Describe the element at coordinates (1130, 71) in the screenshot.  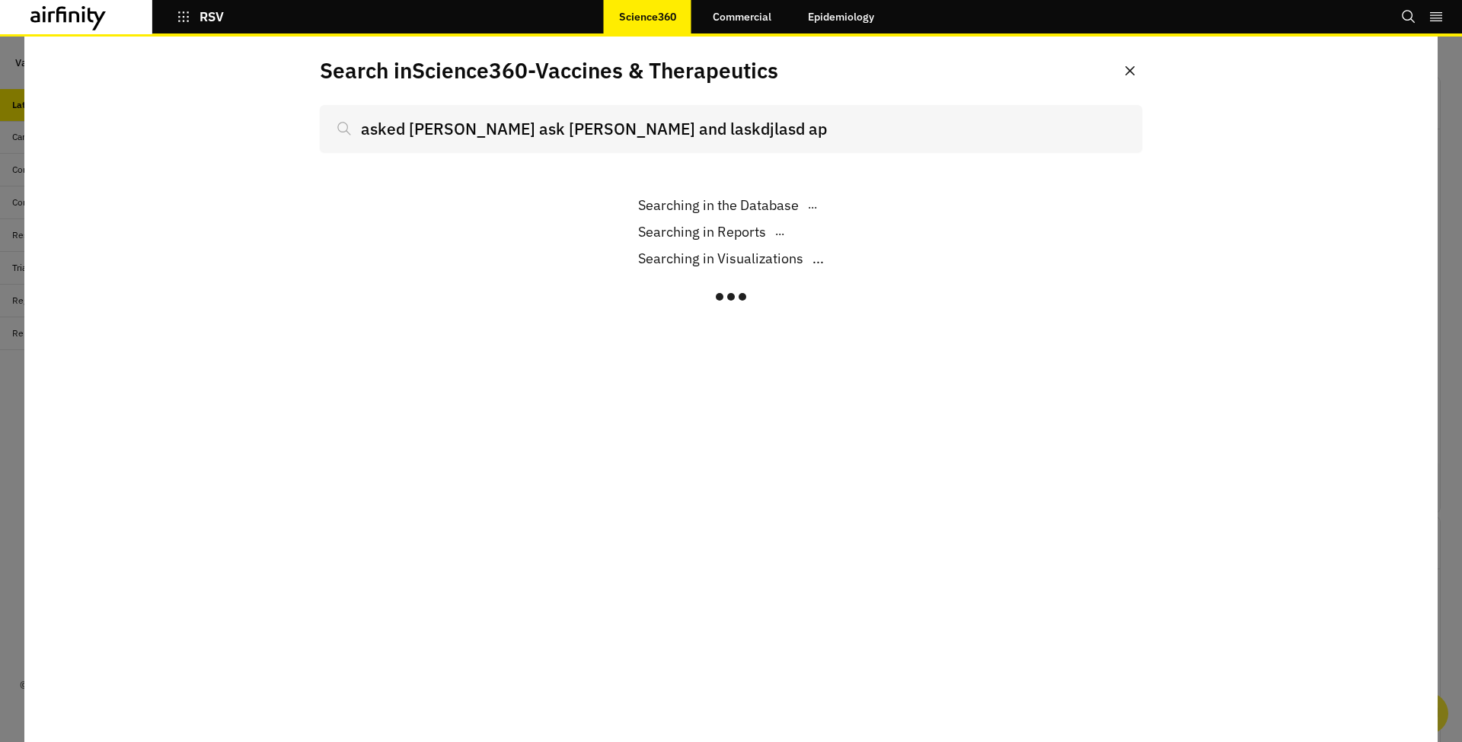
I see `button: Close` at that location.